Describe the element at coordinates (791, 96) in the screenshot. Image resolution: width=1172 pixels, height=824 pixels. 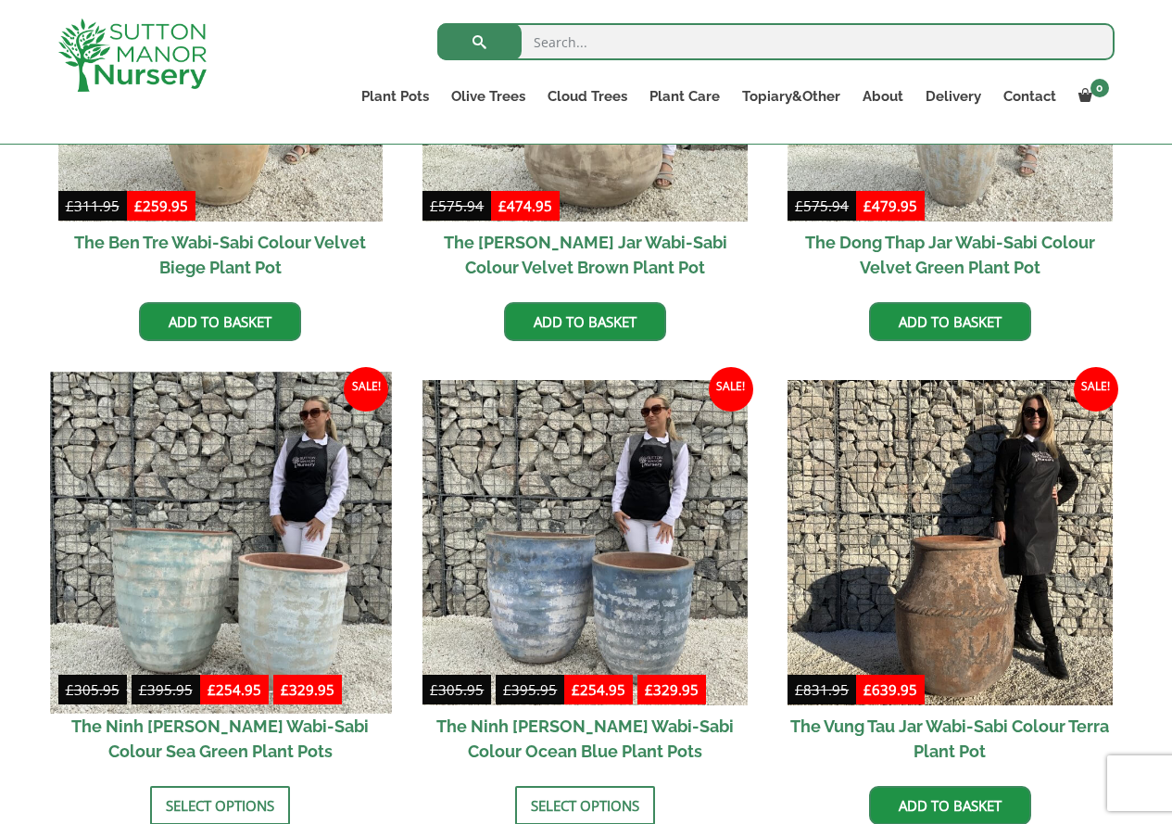
I see `a: Topiary&Other` at that location.